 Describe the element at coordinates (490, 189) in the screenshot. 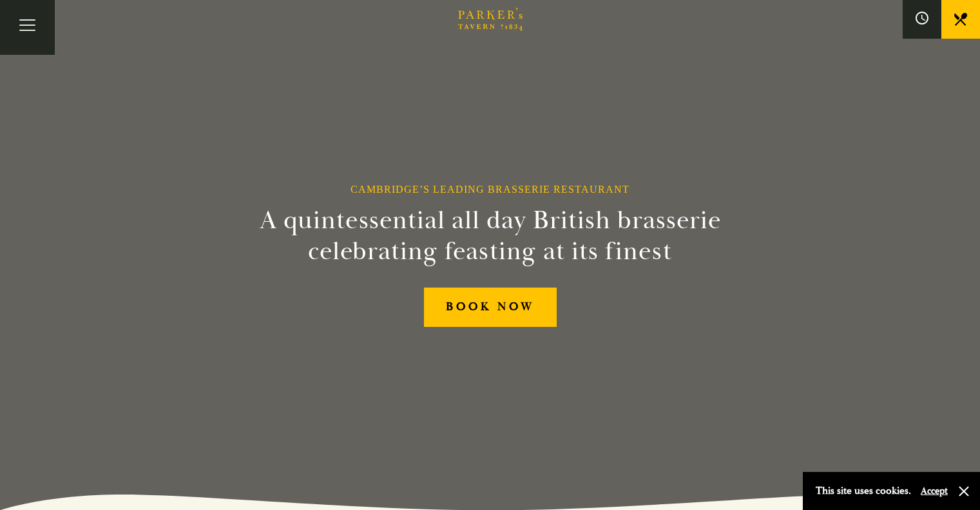

I see `h1: Cambridge’s Leading Brasserie Restaurant` at that location.